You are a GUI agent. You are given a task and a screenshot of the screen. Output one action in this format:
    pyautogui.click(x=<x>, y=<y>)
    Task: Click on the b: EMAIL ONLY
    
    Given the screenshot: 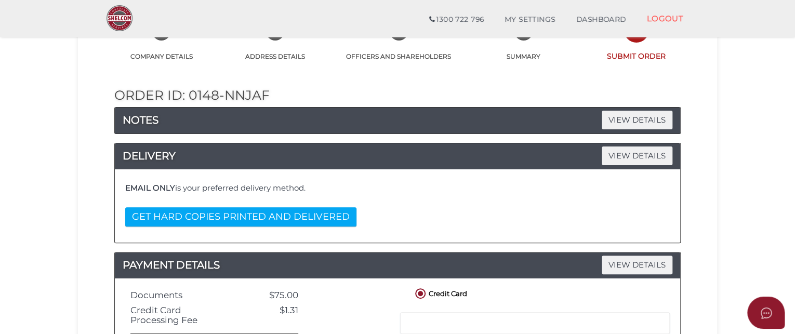 What is the action you would take?
    pyautogui.click(x=150, y=188)
    